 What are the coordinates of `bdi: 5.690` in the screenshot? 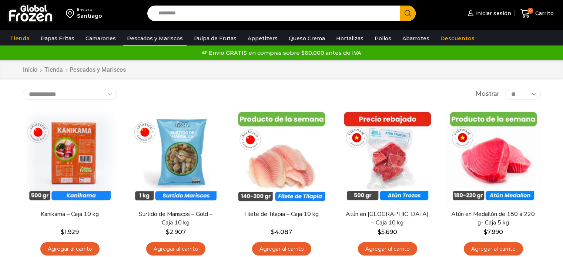 It's located at (387, 232).